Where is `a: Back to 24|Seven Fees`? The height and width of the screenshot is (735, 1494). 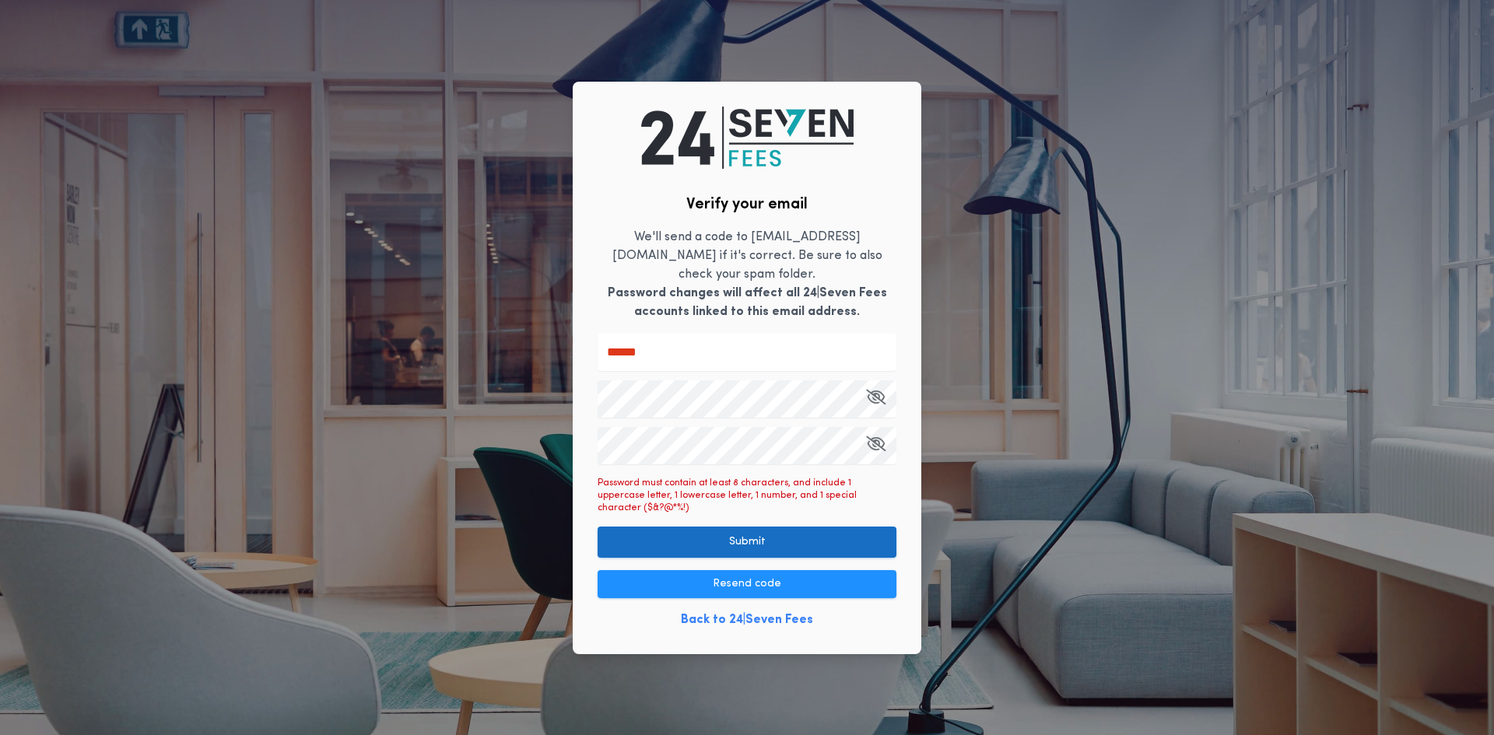 a: Back to 24|Seven Fees is located at coordinates (747, 620).